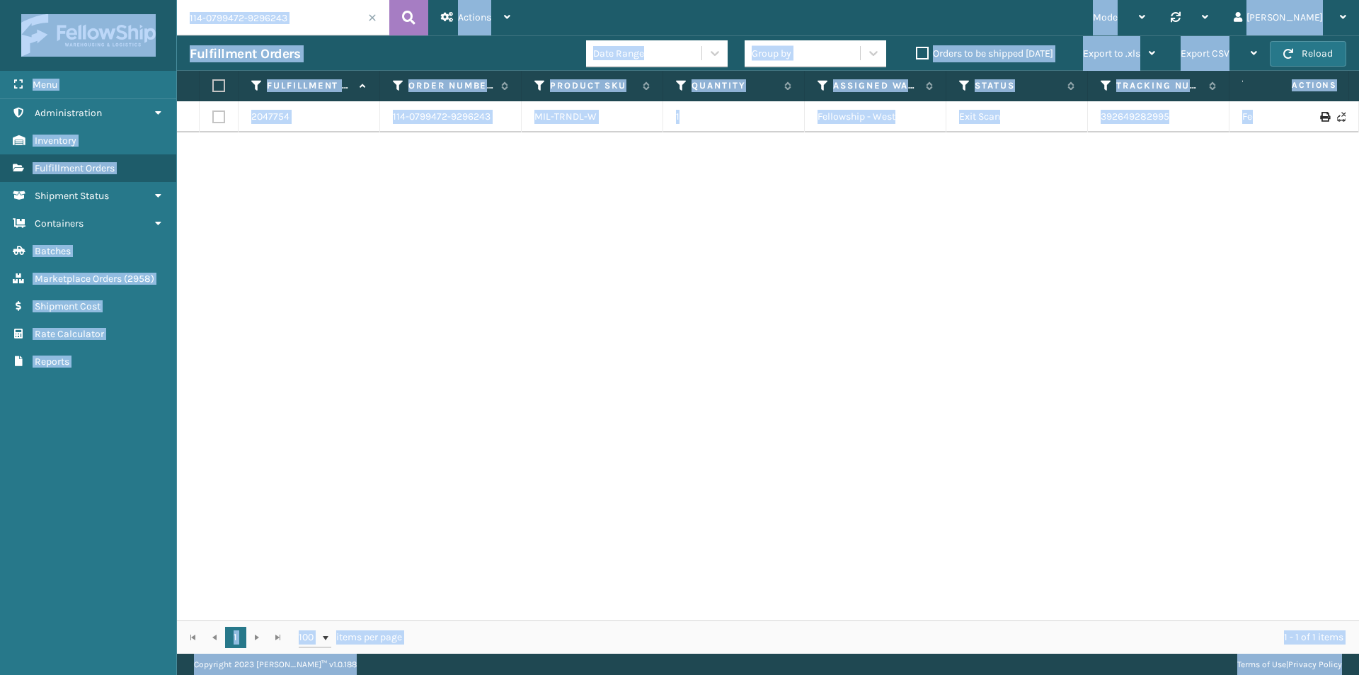  Describe the element at coordinates (350, 637) in the screenshot. I see `span: items per page` at that location.